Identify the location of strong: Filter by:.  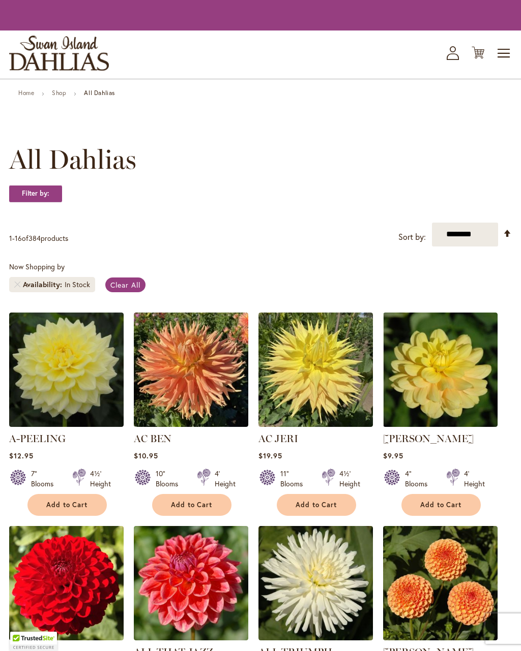
(36, 194).